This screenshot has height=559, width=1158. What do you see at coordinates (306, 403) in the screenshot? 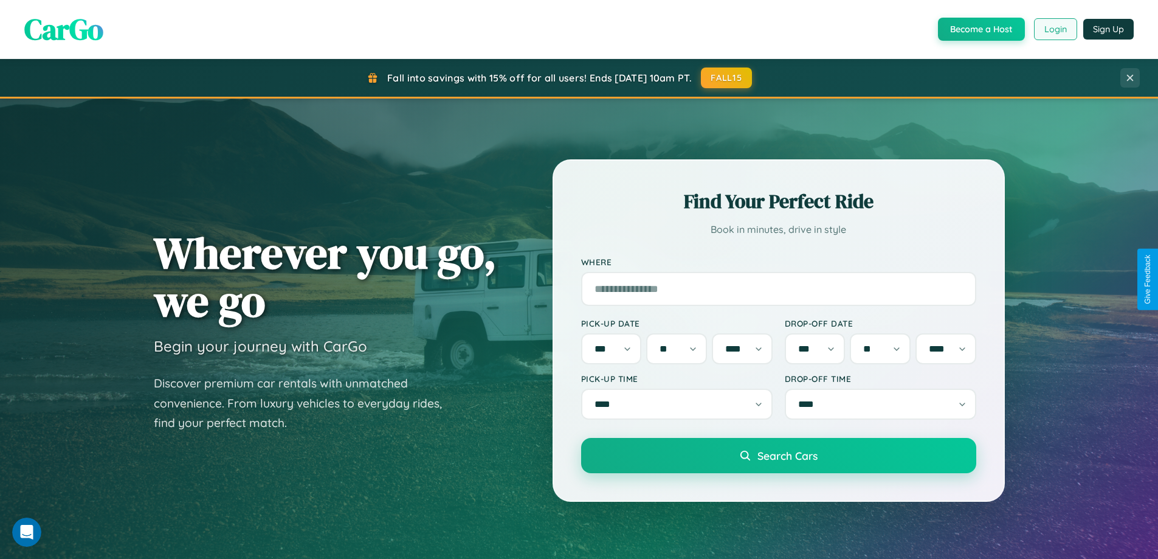
I see `p: Discover premium car rentals with unmatched convenience. From luxury vehicles to everyday rides, ...` at bounding box center [306, 403].